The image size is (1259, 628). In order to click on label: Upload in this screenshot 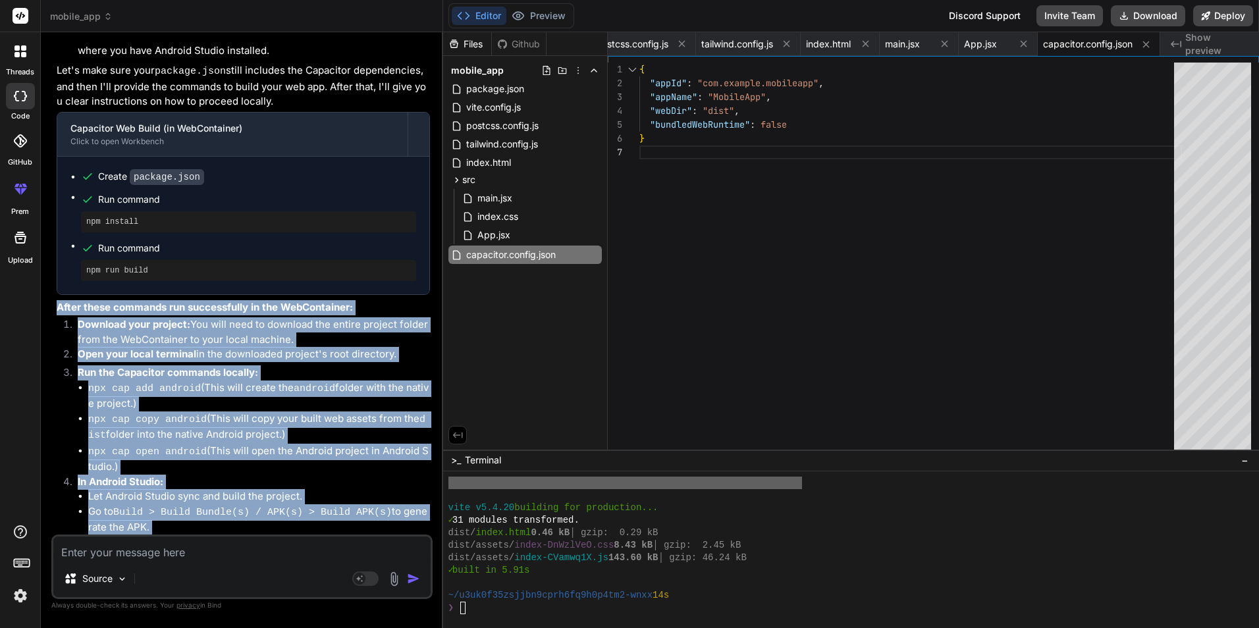, I will do `click(20, 260)`.